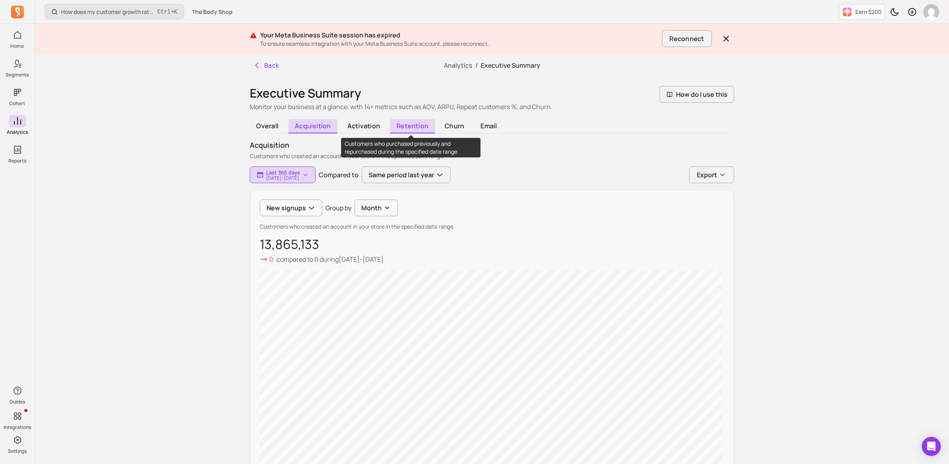 The height and width of the screenshot is (464, 949). Describe the element at coordinates (17, 451) in the screenshot. I see `p: Settings` at that location.